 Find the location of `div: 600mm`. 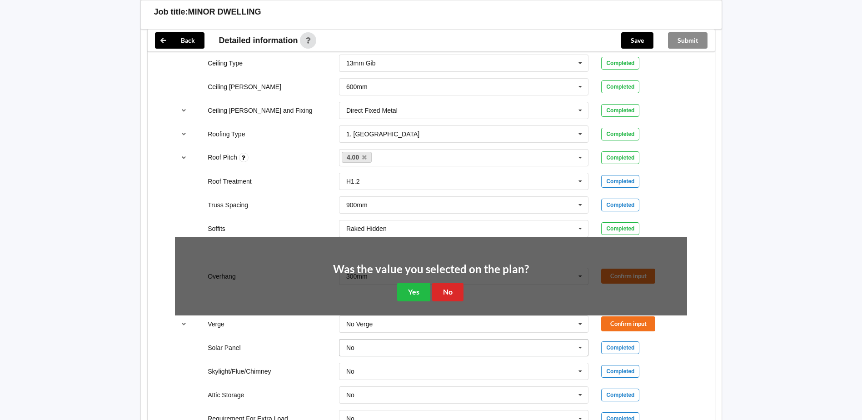

div: 600mm is located at coordinates (357, 87).